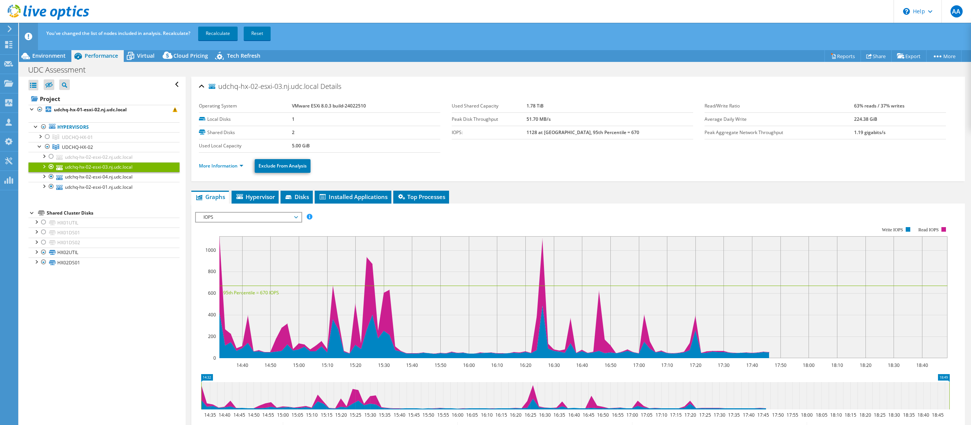 Image resolution: width=971 pixels, height=425 pixels. What do you see at coordinates (850, 415) in the screenshot?
I see `text: 18:15` at bounding box center [850, 415].